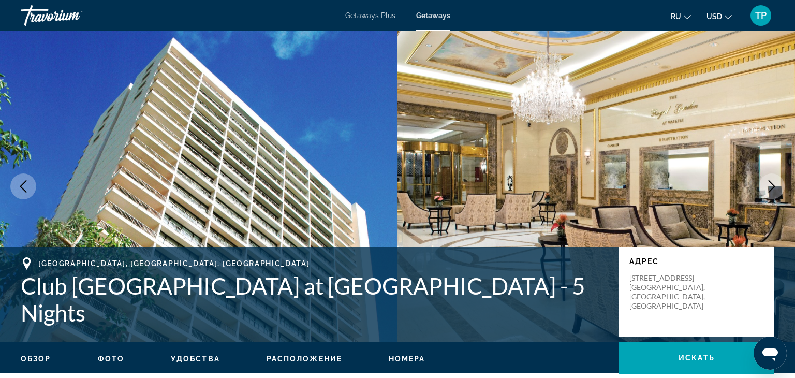  I want to click on button: искать, so click(697, 358).